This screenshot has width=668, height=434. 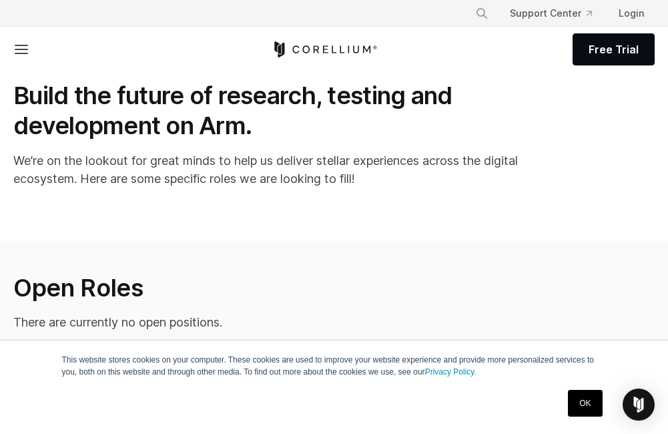 What do you see at coordinates (250, 288) in the screenshot?
I see `h2: Open Roles` at bounding box center [250, 288].